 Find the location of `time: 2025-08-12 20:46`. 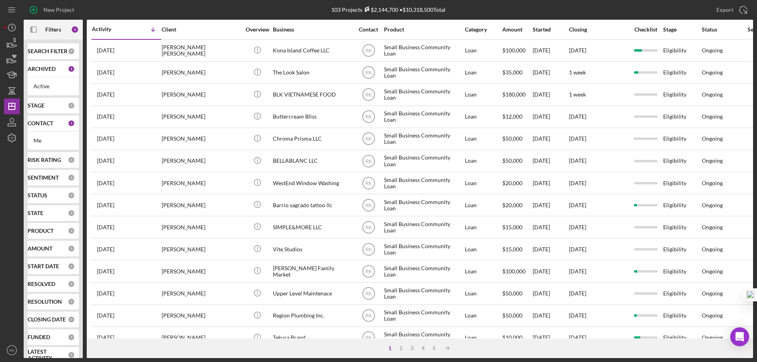

time: 2025-08-12 20:46 is located at coordinates (106, 139).